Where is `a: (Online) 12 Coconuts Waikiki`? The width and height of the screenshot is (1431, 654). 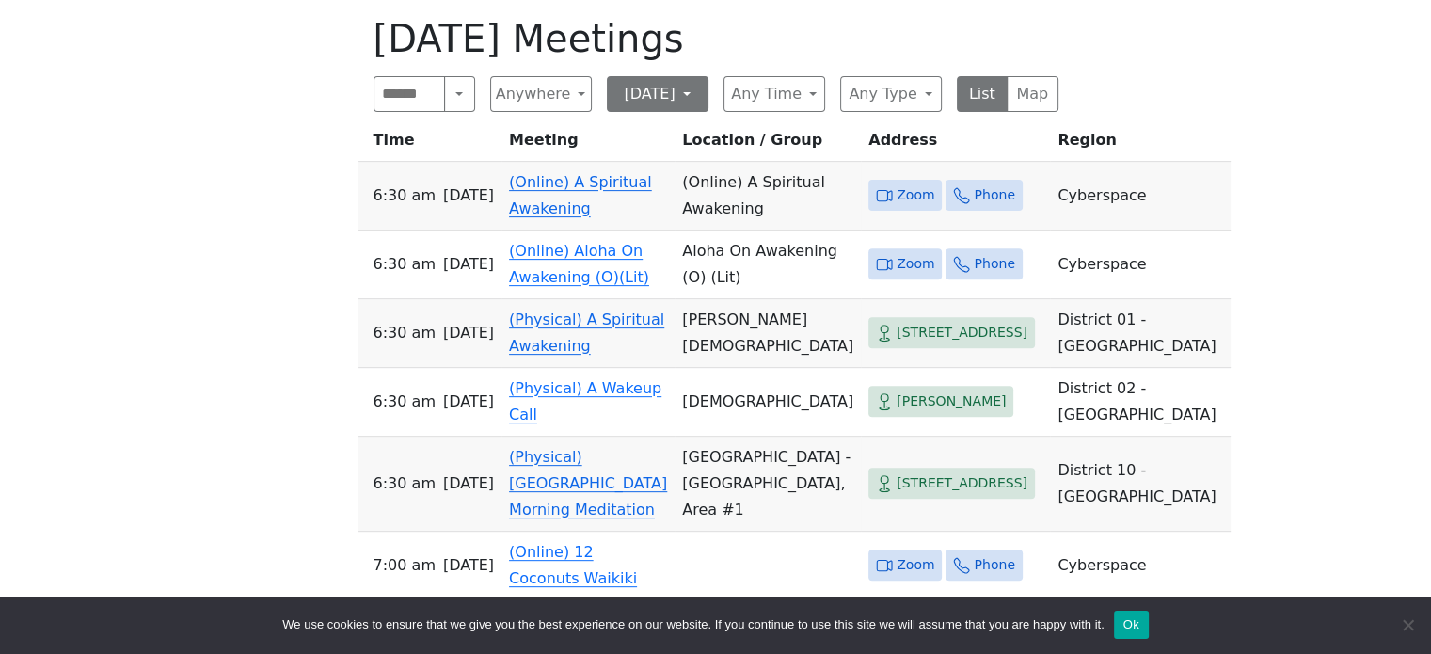
a: (Online) 12 Coconuts Waikiki is located at coordinates (573, 564).